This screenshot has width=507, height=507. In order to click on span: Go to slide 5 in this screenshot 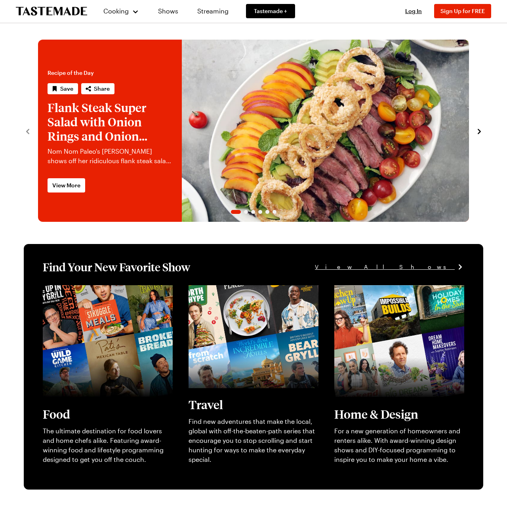, I will do `click(267, 212)`.